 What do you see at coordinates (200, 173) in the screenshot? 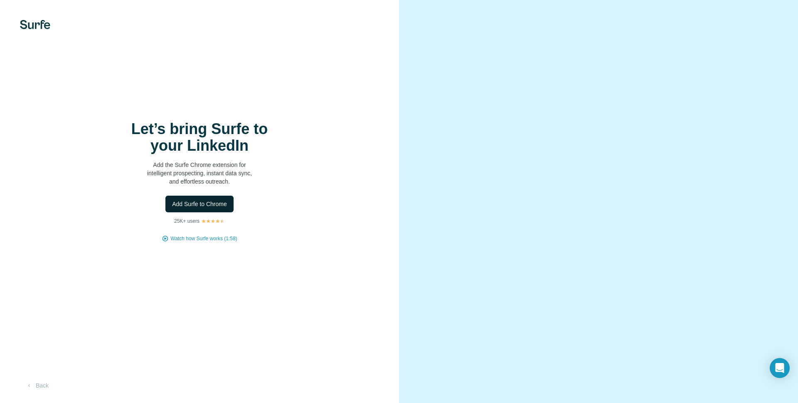
I see `p: Add the Surfe Chrome extension for intelligent prospecting, instant data sync, and effortless out...` at bounding box center [200, 173].